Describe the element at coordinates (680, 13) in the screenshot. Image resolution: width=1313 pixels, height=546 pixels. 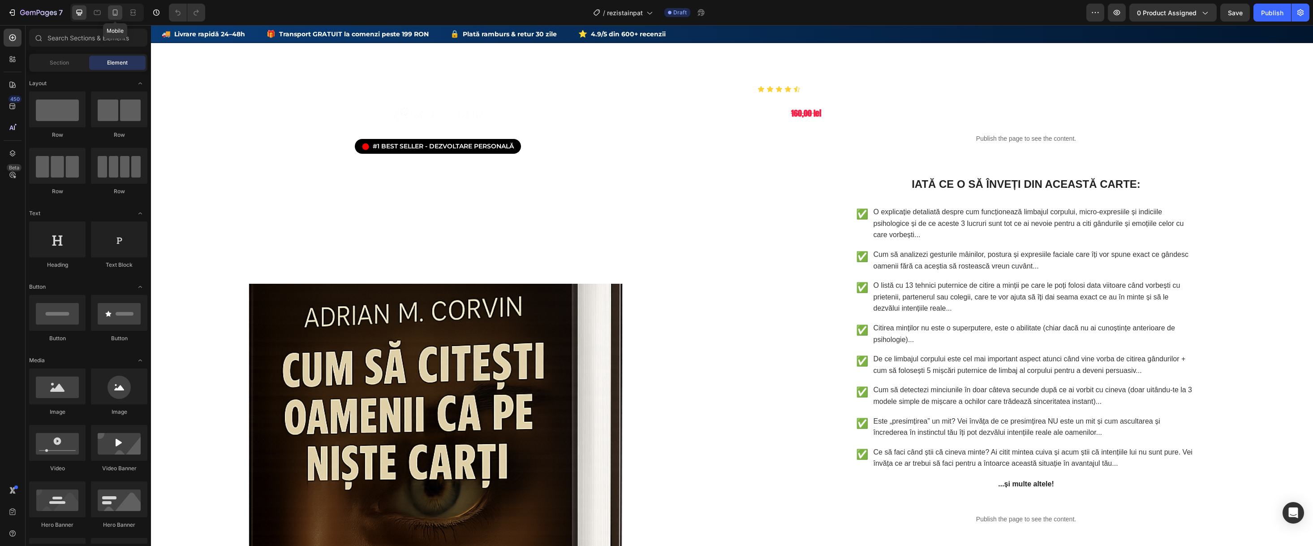
I see `span: Draft` at that location.